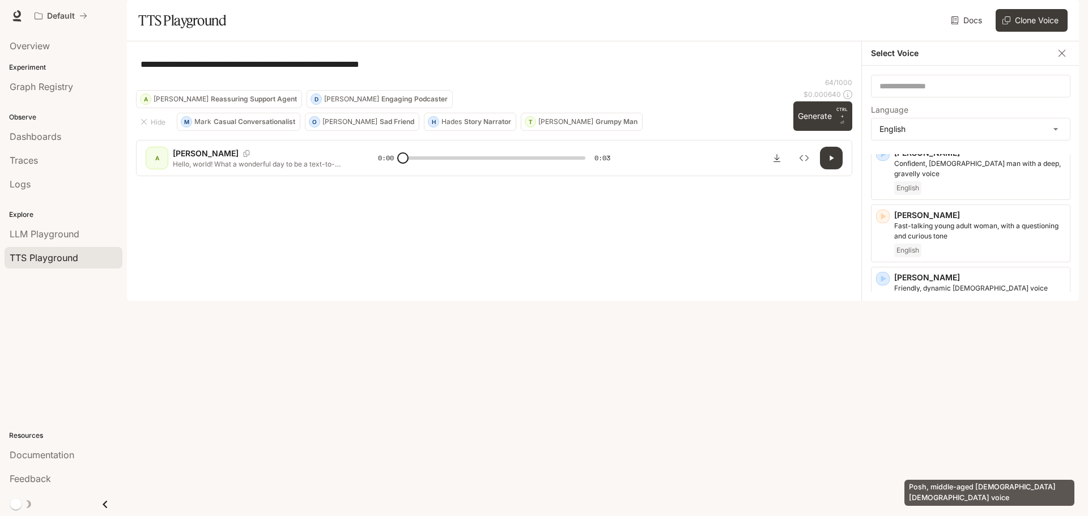 The width and height of the screenshot is (1088, 516). What do you see at coordinates (777, 158) in the screenshot?
I see `button: Download audio` at bounding box center [777, 158].